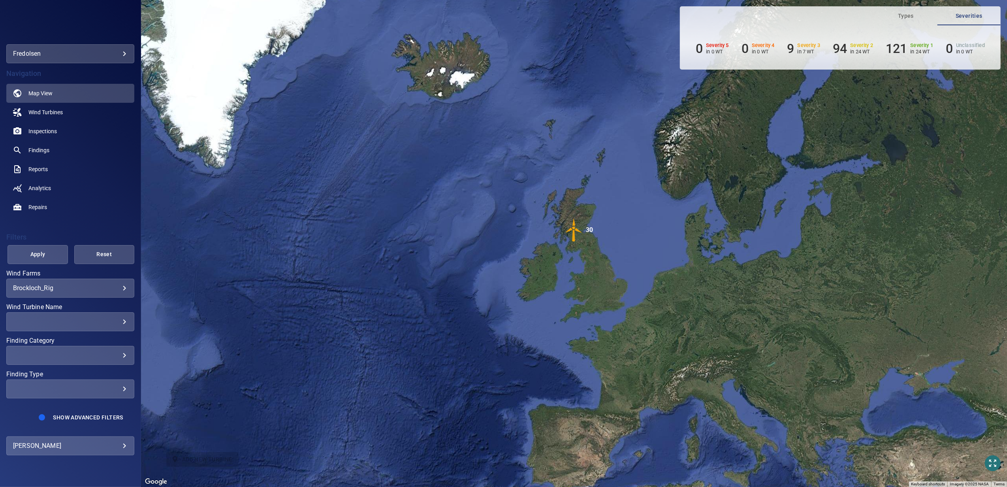 The height and width of the screenshot is (487, 1007). What do you see at coordinates (38, 169) in the screenshot?
I see `span: Reports` at bounding box center [38, 169].